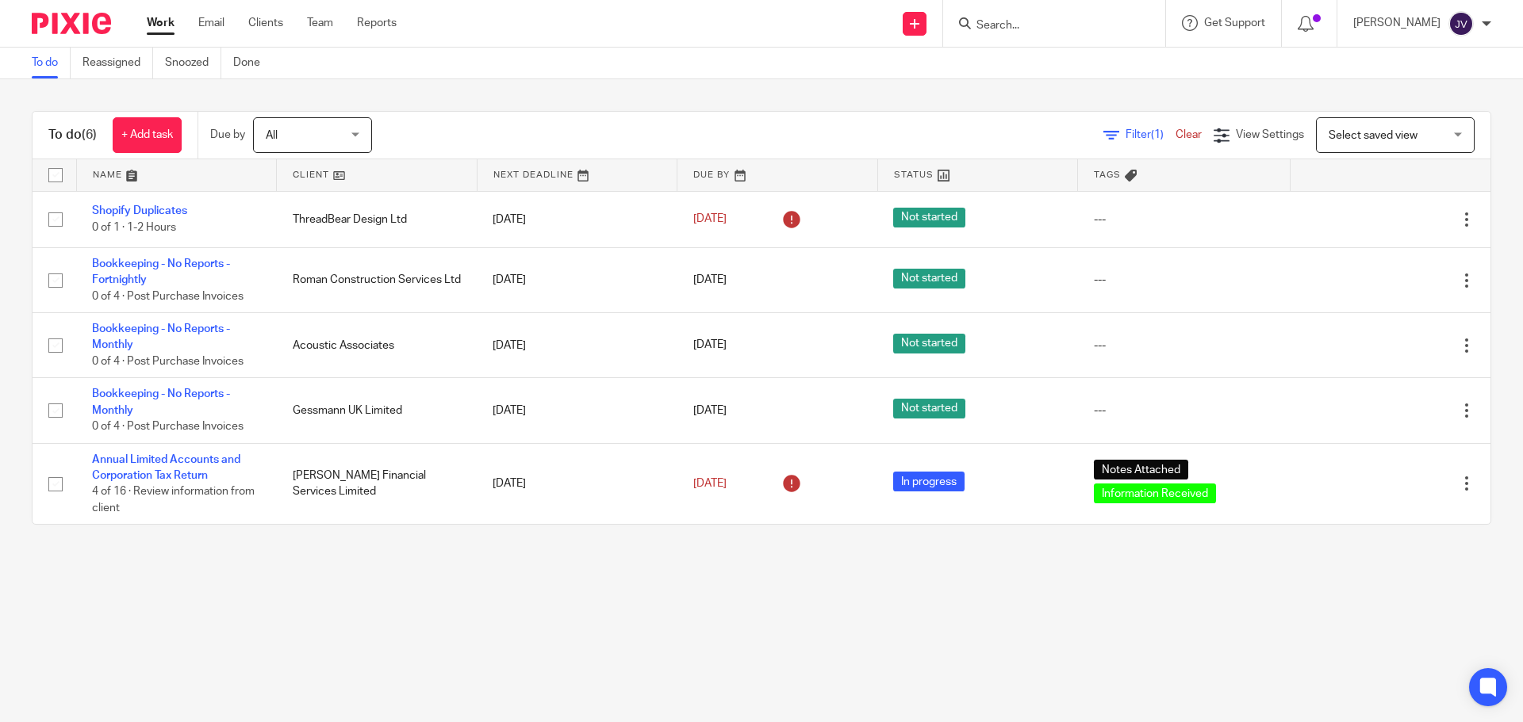  I want to click on a: Email, so click(211, 23).